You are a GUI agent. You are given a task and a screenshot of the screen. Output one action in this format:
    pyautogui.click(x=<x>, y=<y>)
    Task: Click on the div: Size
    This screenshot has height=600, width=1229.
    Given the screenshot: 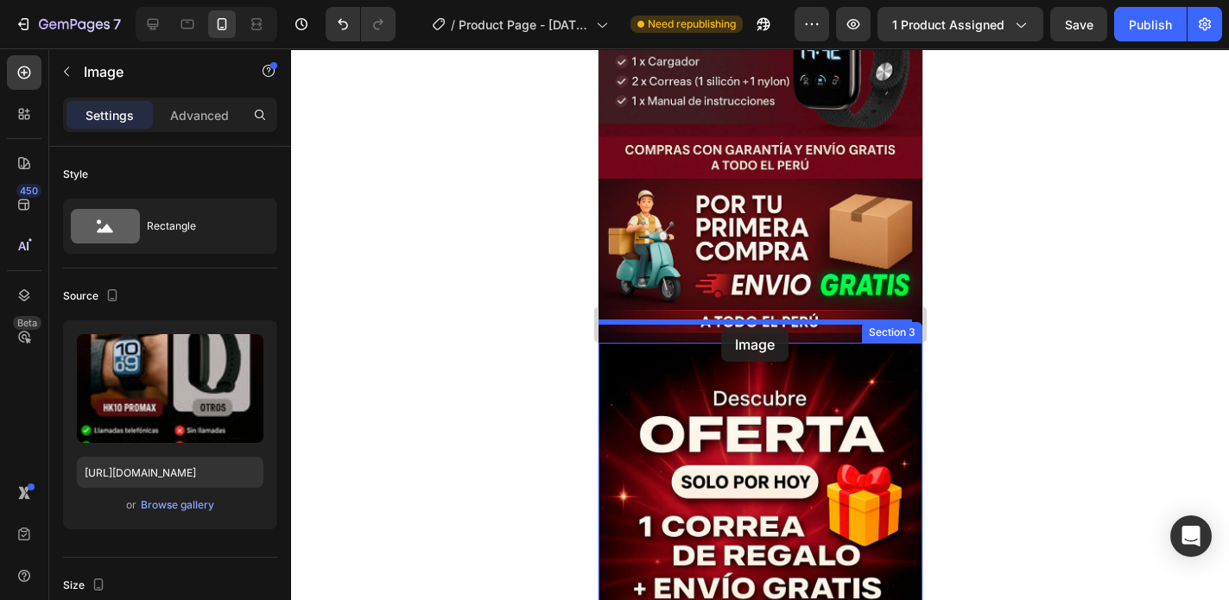 What is the action you would take?
    pyautogui.click(x=86, y=586)
    